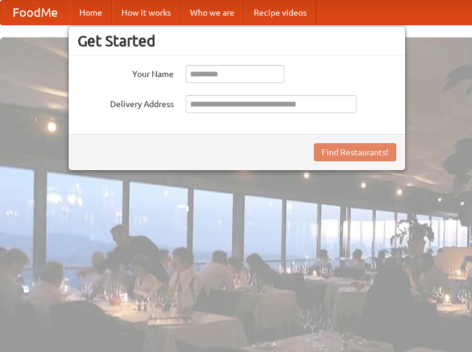  Describe the element at coordinates (126, 72) in the screenshot. I see `label: Your Name` at that location.